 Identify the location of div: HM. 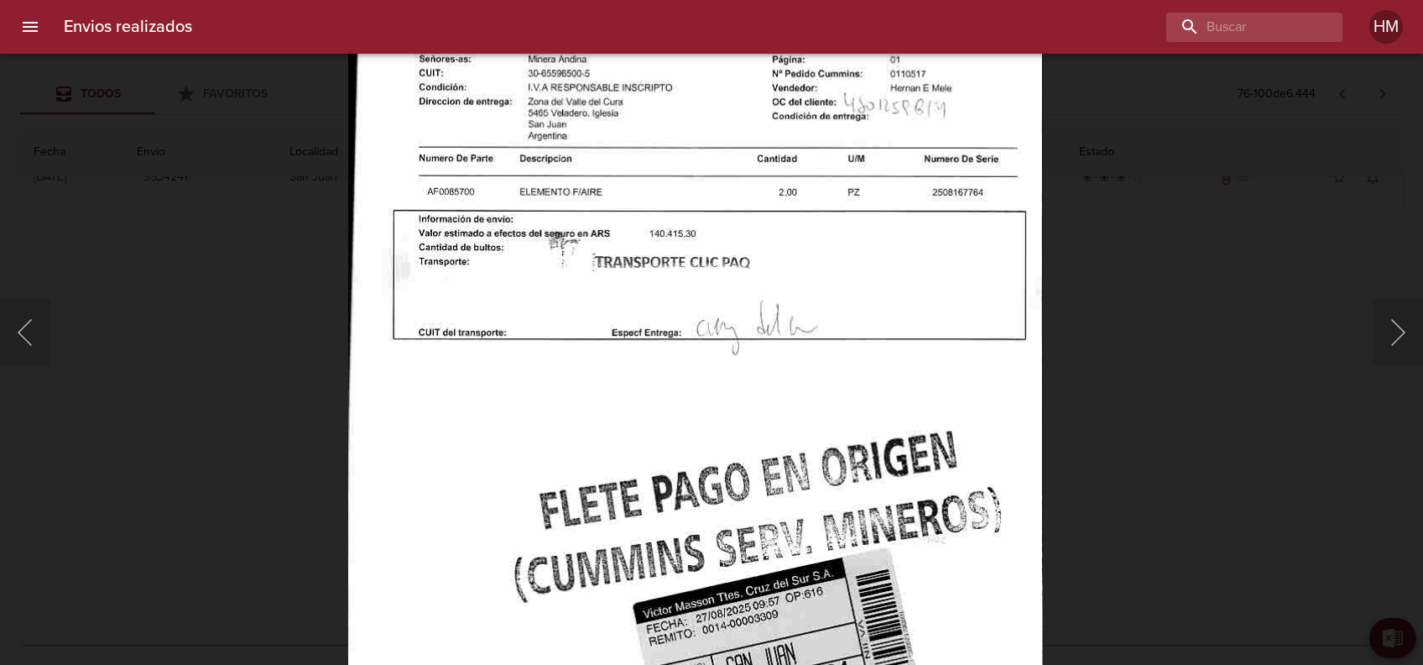
(1386, 27).